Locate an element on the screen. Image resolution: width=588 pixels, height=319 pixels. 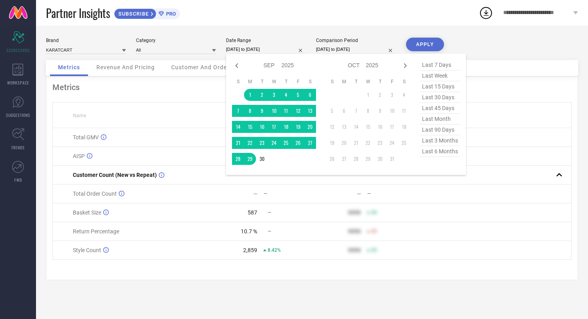
span: AISP is located at coordinates (79, 156).